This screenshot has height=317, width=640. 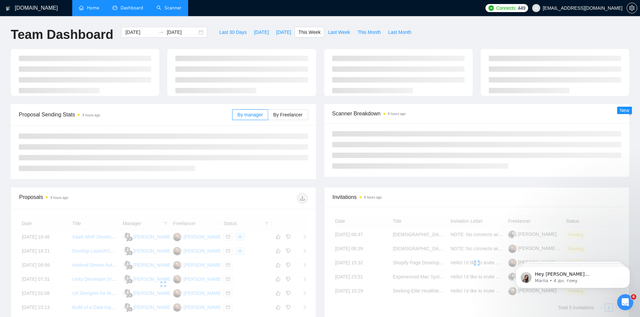 What do you see at coordinates (536, 8) in the screenshot?
I see `span: user` at bounding box center [536, 8].